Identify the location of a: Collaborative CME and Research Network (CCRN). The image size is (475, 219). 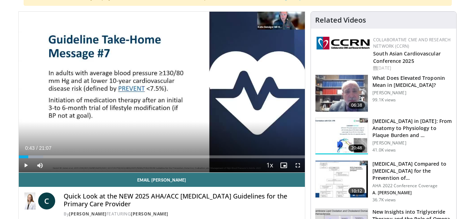
(411, 43).